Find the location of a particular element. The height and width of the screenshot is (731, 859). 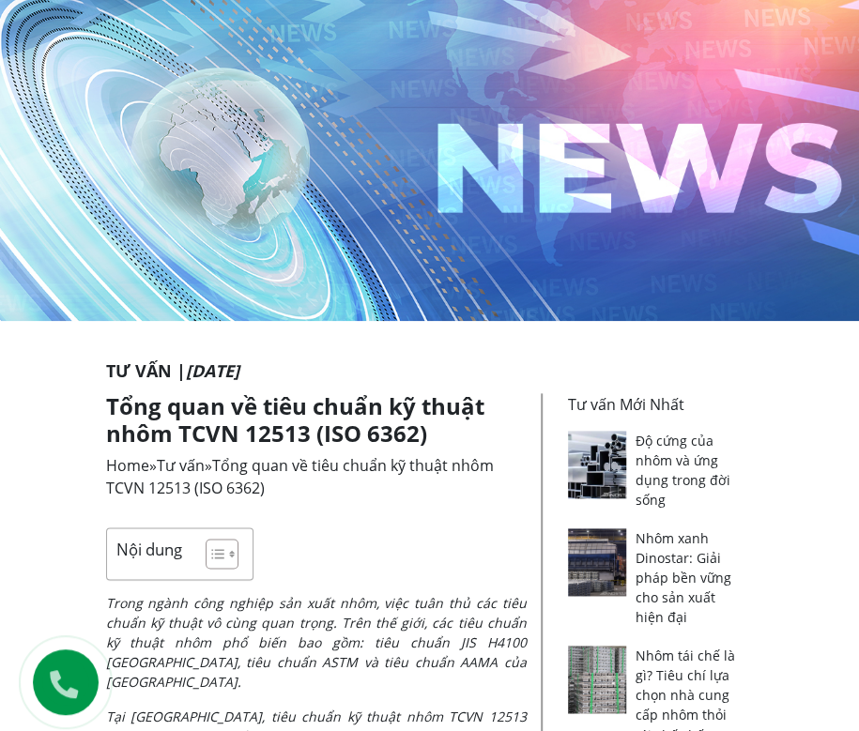

img: Nhôm xanh Dinostar: Giải pháp bền vững cho sản xuất hiện đại is located at coordinates (597, 562).